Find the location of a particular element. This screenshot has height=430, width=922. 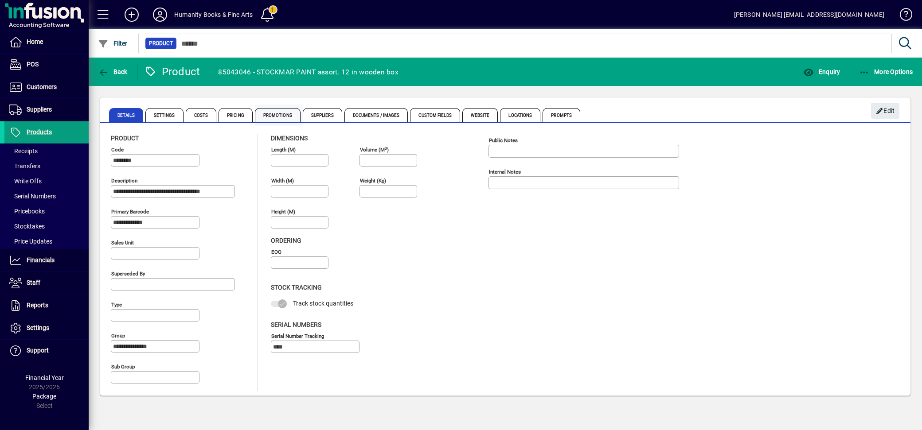

span: Edit is located at coordinates (885, 111).